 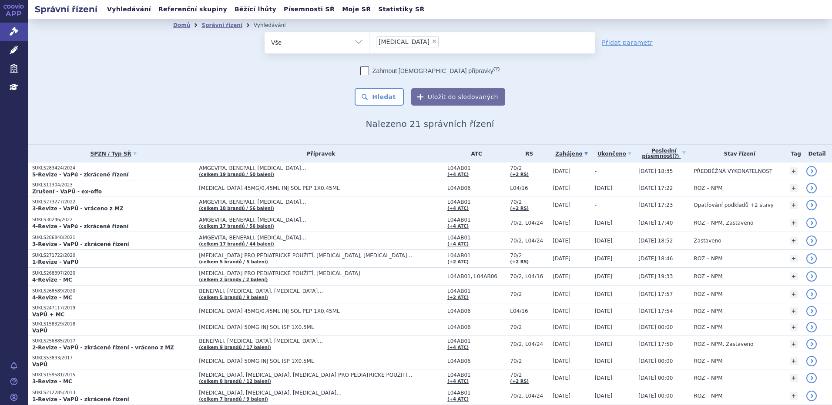 What do you see at coordinates (429, 124) in the screenshot?
I see `span: Nalezeno 21 správních řízení` at bounding box center [429, 124].